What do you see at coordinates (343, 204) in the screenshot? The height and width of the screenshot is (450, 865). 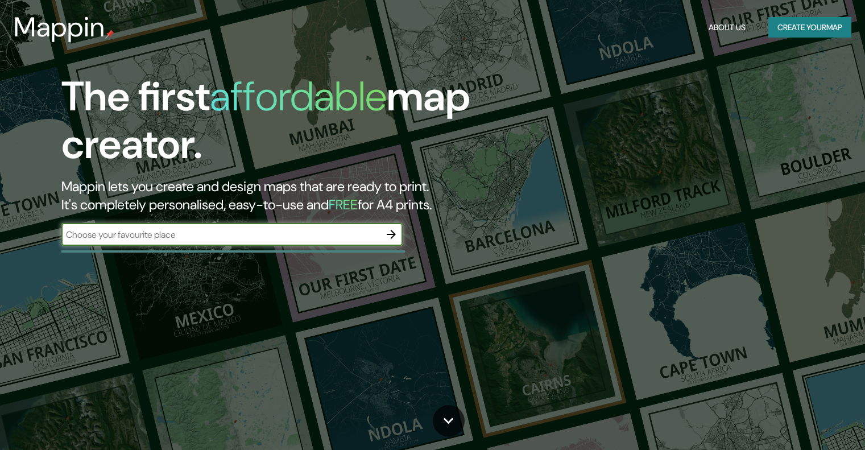 I see `h5: FREE` at bounding box center [343, 204].